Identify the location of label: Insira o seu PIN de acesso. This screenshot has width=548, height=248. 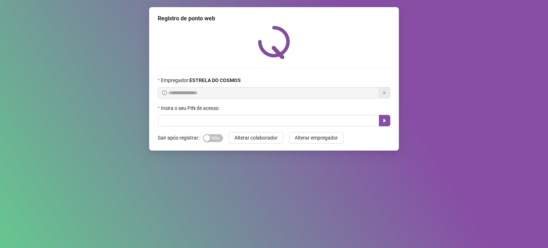
(191, 108).